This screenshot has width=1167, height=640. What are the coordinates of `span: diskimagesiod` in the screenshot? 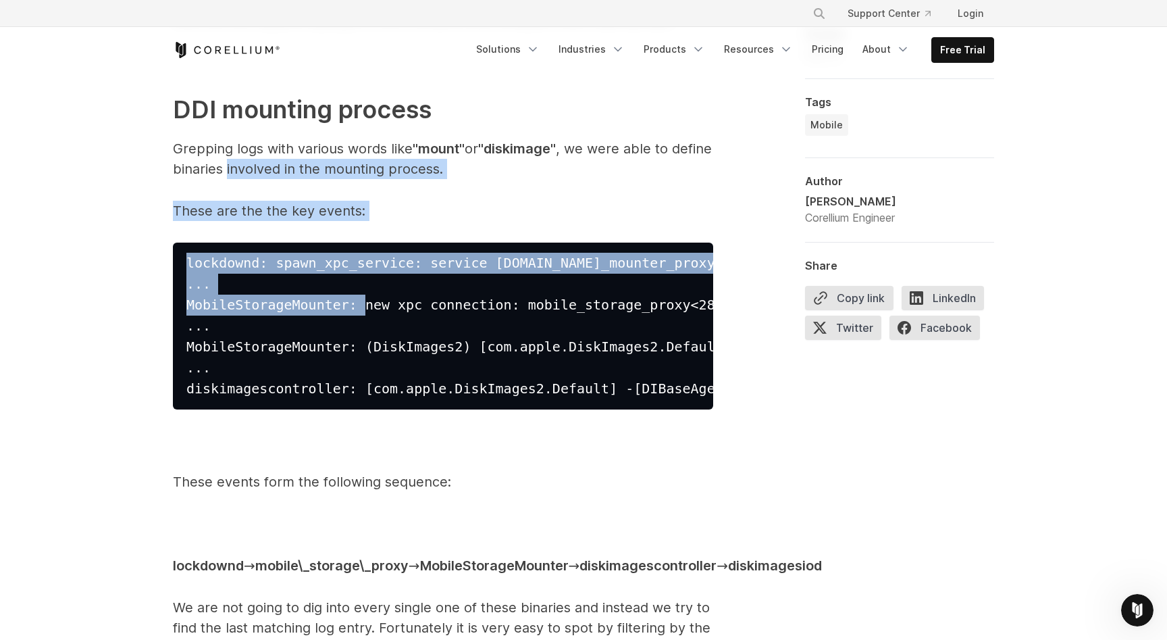 It's located at (775, 565).